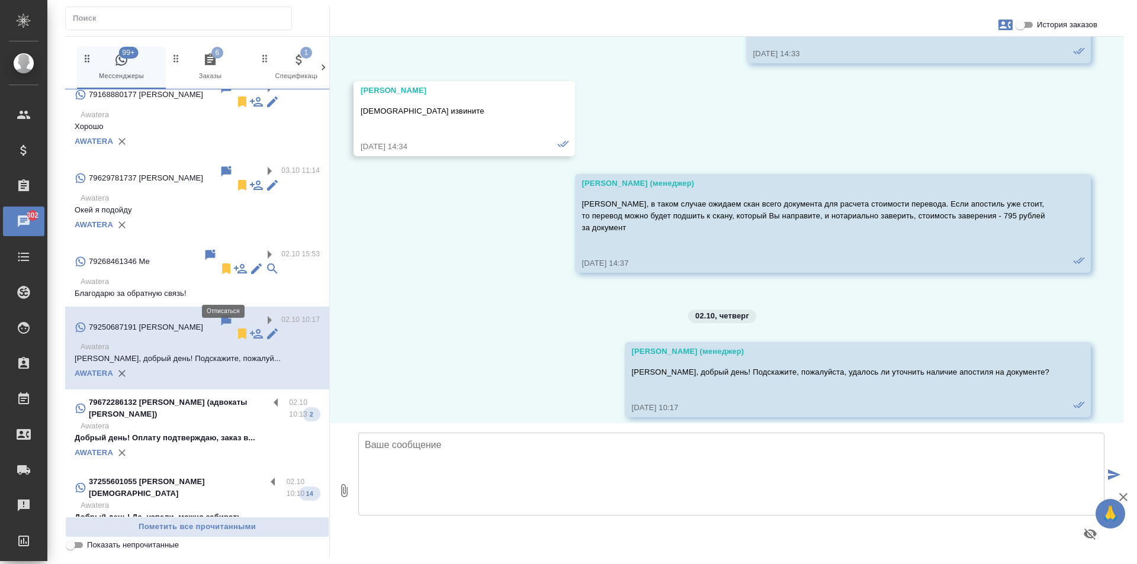 Image resolution: width=1137 pixels, height=564 pixels. I want to click on span: Заказы, so click(210, 67).